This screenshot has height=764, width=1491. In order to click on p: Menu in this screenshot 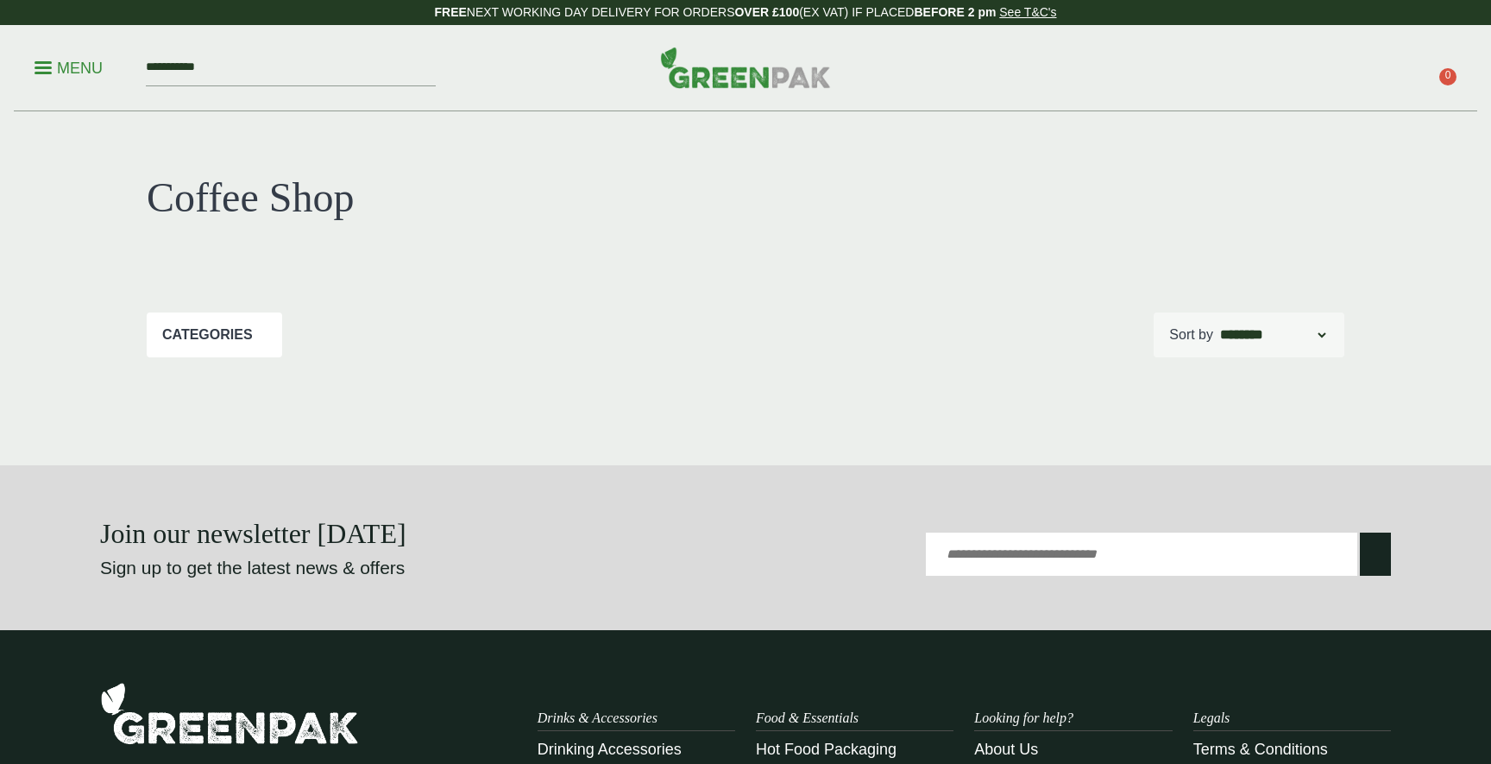, I will do `click(68, 68)`.